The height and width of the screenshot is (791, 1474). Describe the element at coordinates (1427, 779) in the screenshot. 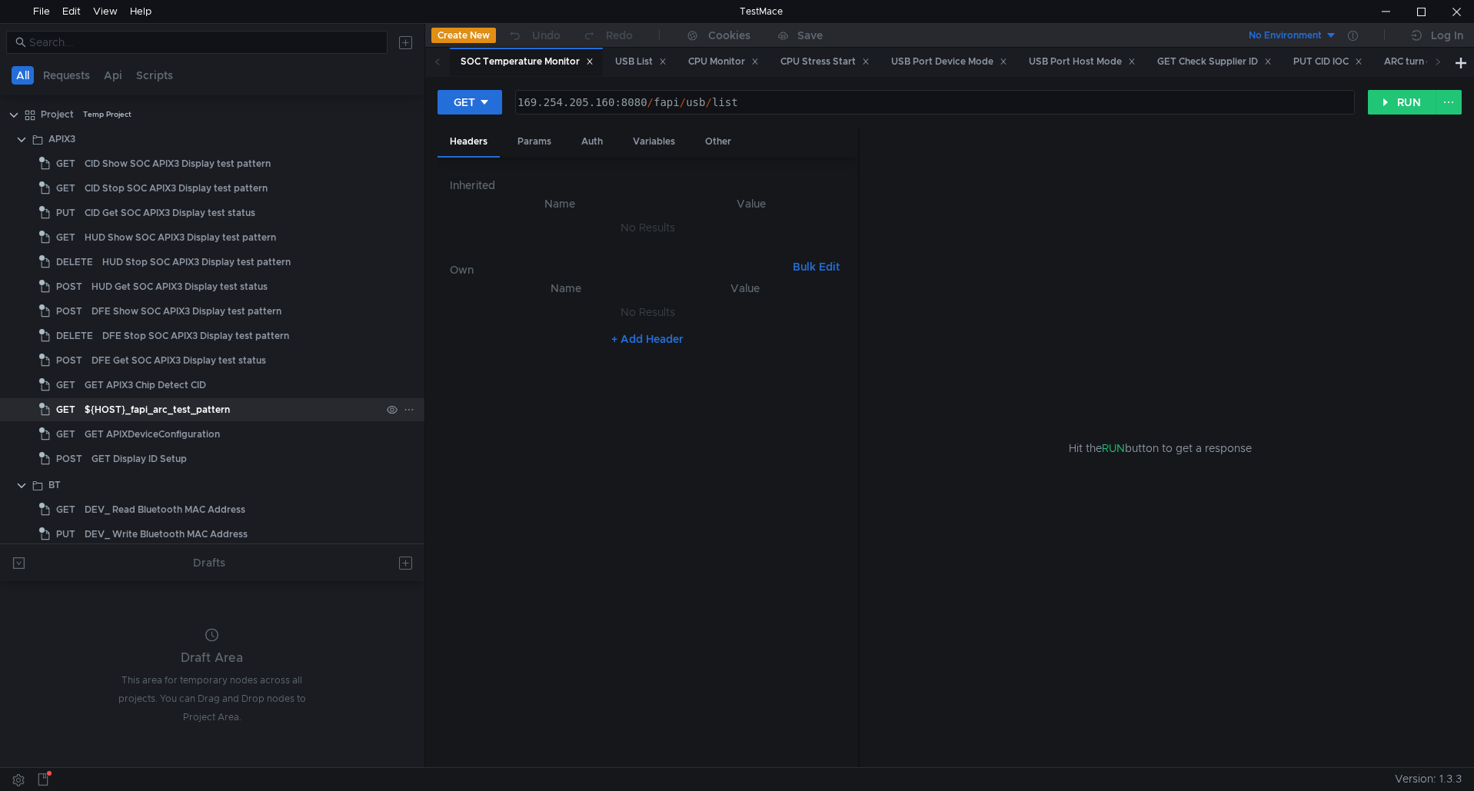

I see `span: Version: 1.3.3` at that location.